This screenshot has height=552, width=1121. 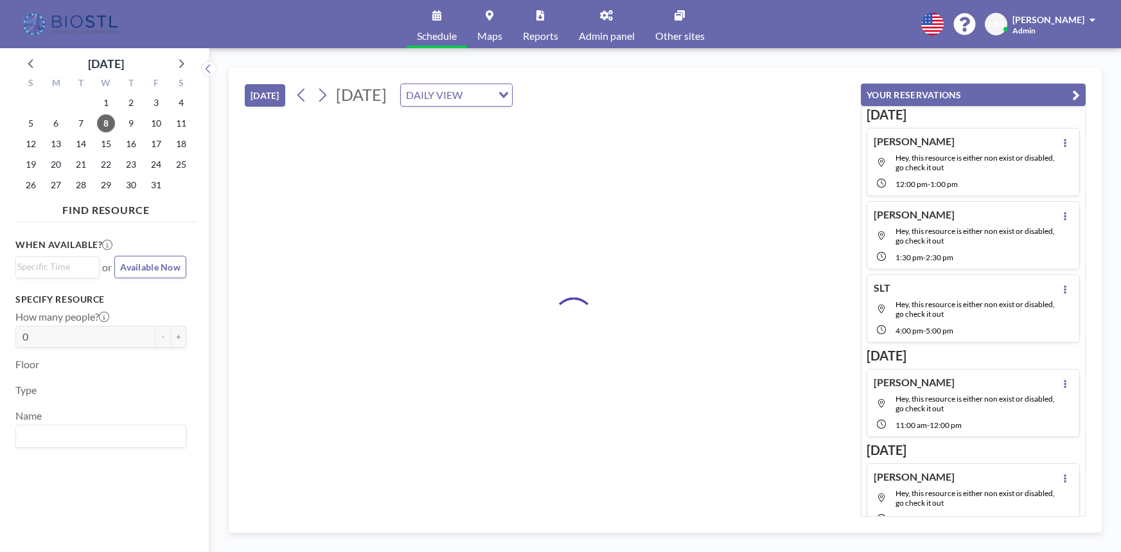 I want to click on span: Maps, so click(x=489, y=36).